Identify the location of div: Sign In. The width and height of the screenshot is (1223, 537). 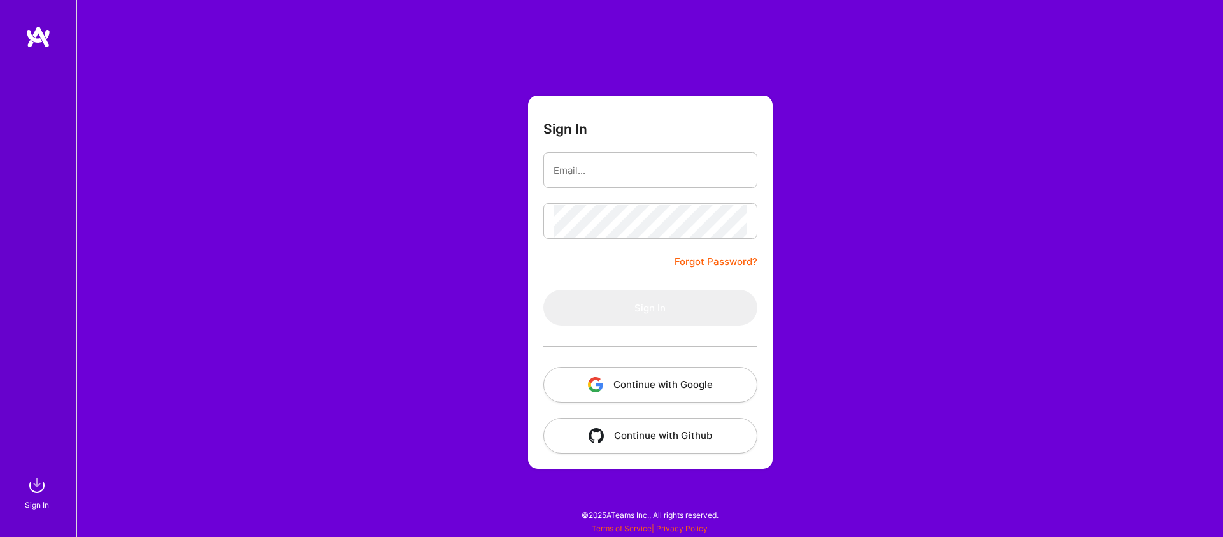
(37, 505).